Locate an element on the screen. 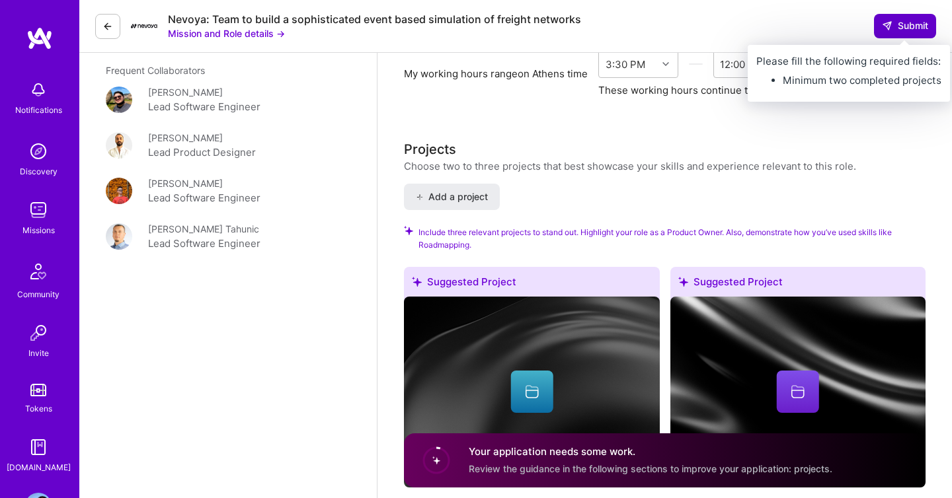  button: Mission and Role details → is located at coordinates (226, 33).